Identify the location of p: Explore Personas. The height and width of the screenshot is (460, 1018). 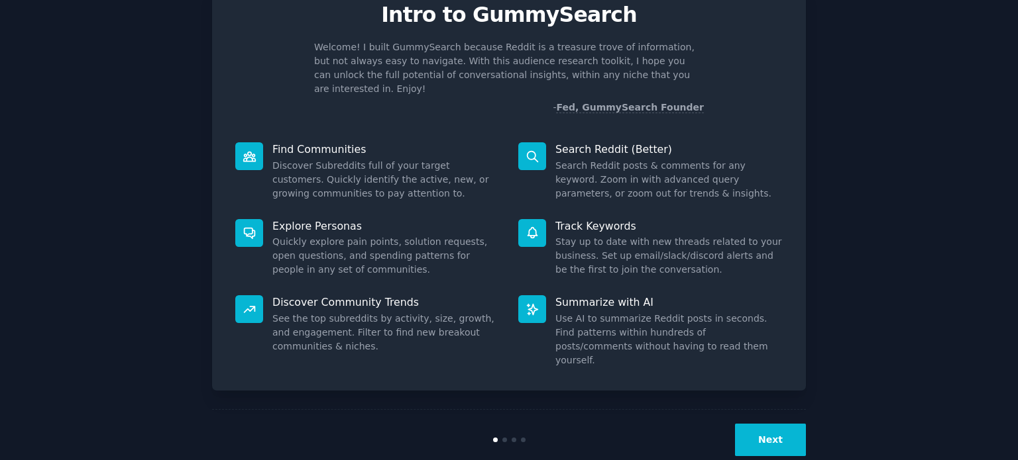
(386, 226).